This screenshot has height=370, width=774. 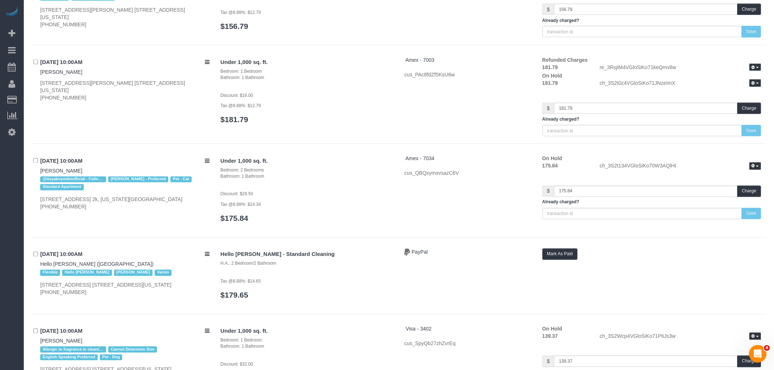 What do you see at coordinates (767, 348) in the screenshot?
I see `span: 4` at bounding box center [767, 348].